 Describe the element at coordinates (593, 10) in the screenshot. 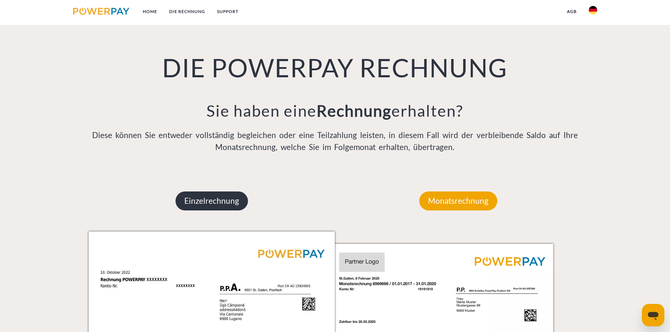

I see `img: de` at that location.